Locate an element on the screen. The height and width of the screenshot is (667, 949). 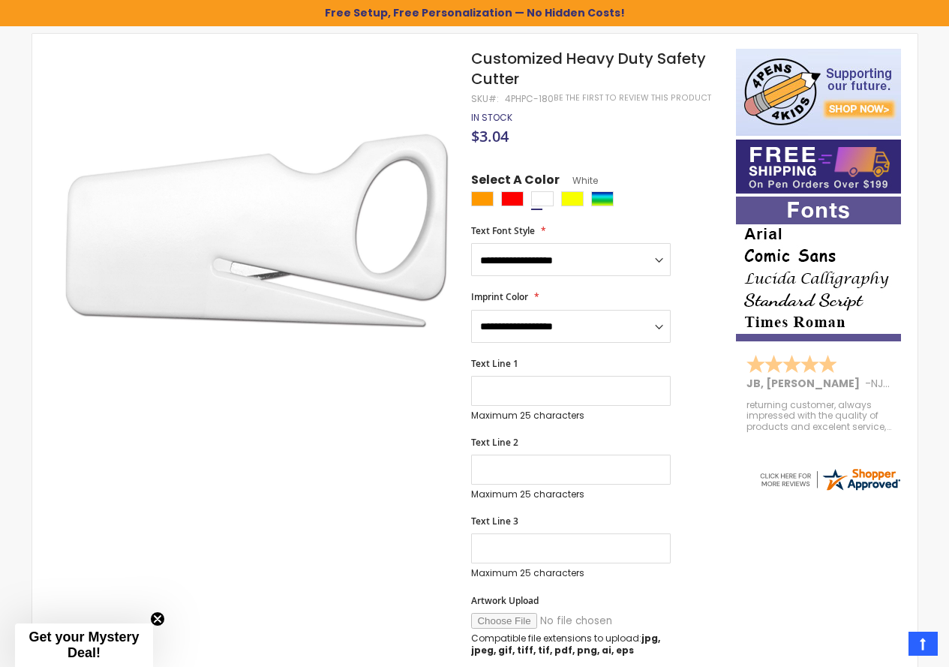
img: 4pens 4 kids is located at coordinates (819, 92).